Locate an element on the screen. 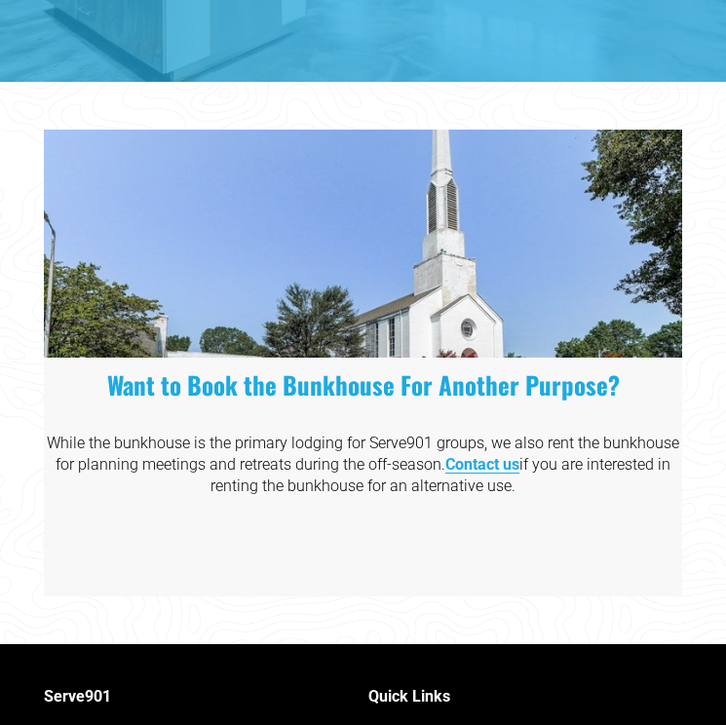 The width and height of the screenshot is (726, 725). strong: Quick Links is located at coordinates (409, 695).